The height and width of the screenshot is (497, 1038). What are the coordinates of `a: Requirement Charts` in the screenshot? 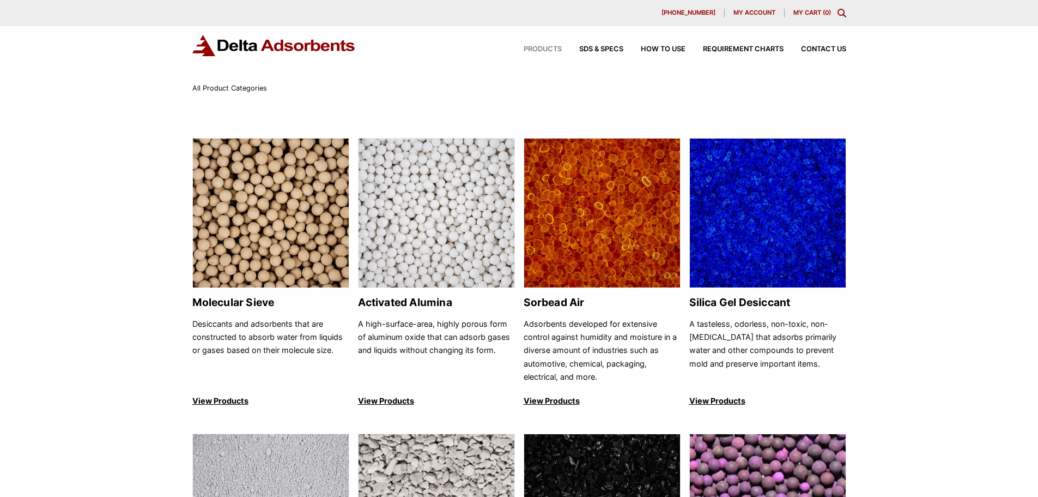 It's located at (735, 49).